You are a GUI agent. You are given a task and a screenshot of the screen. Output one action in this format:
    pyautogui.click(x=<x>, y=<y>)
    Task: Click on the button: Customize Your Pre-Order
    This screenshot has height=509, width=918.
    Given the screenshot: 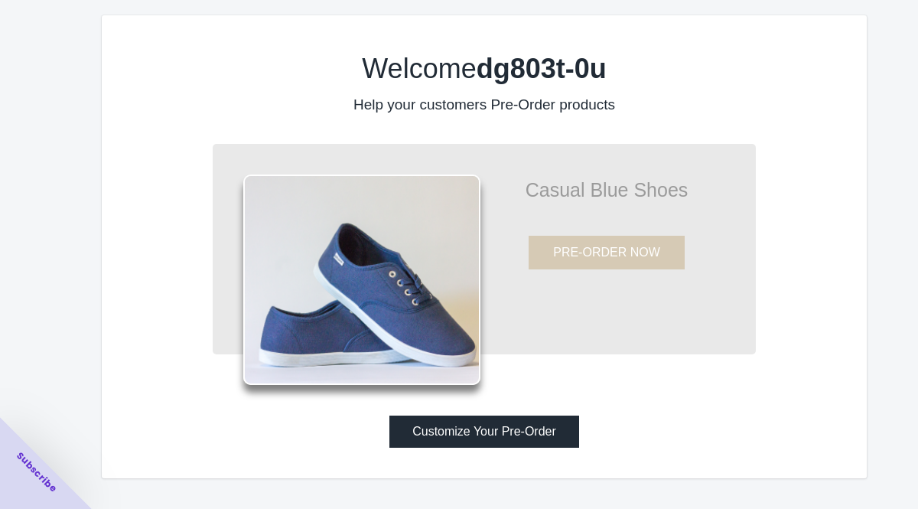 What is the action you would take?
    pyautogui.click(x=484, y=431)
    